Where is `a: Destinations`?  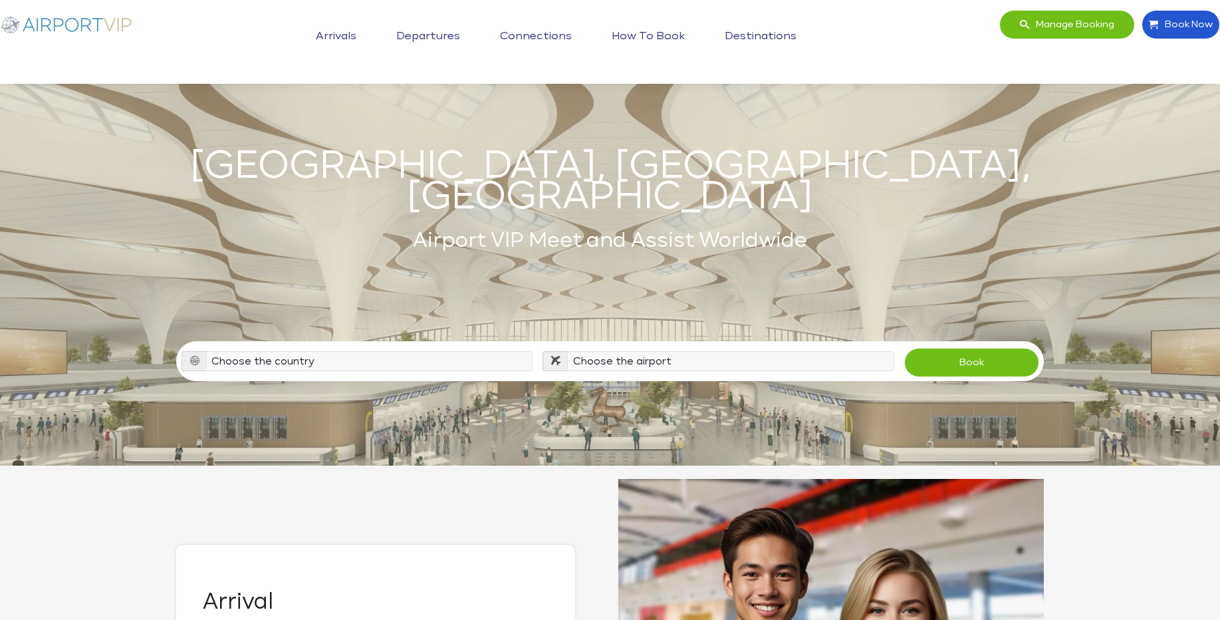 a: Destinations is located at coordinates (760, 37).